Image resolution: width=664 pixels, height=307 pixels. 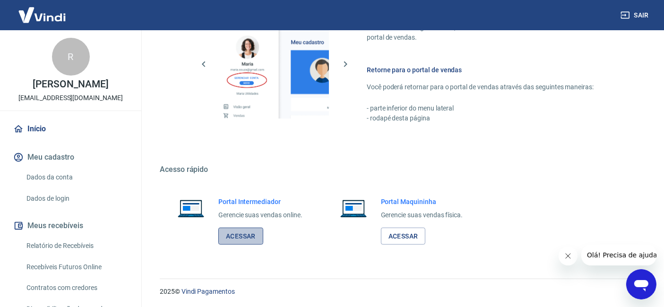 I want to click on a: Relatório de Recebíveis, so click(x=76, y=246).